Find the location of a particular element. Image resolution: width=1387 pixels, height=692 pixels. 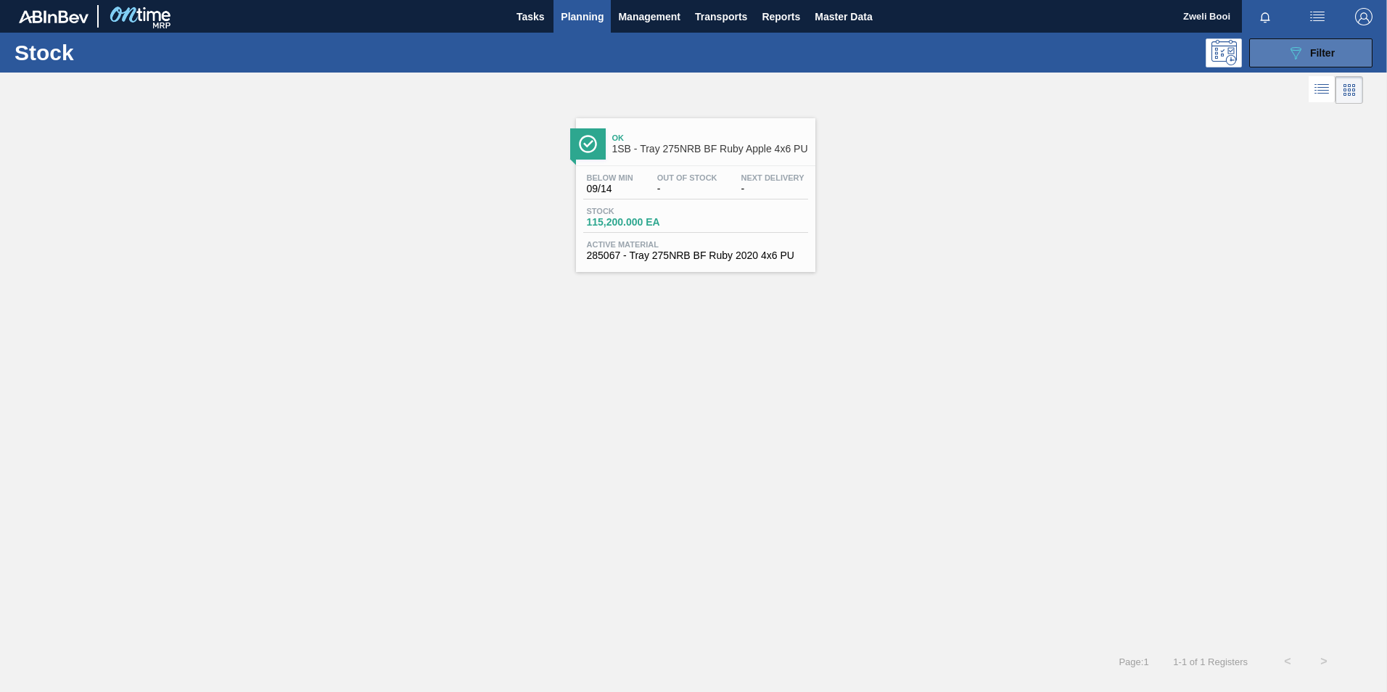

span: Stock is located at coordinates (638, 211).